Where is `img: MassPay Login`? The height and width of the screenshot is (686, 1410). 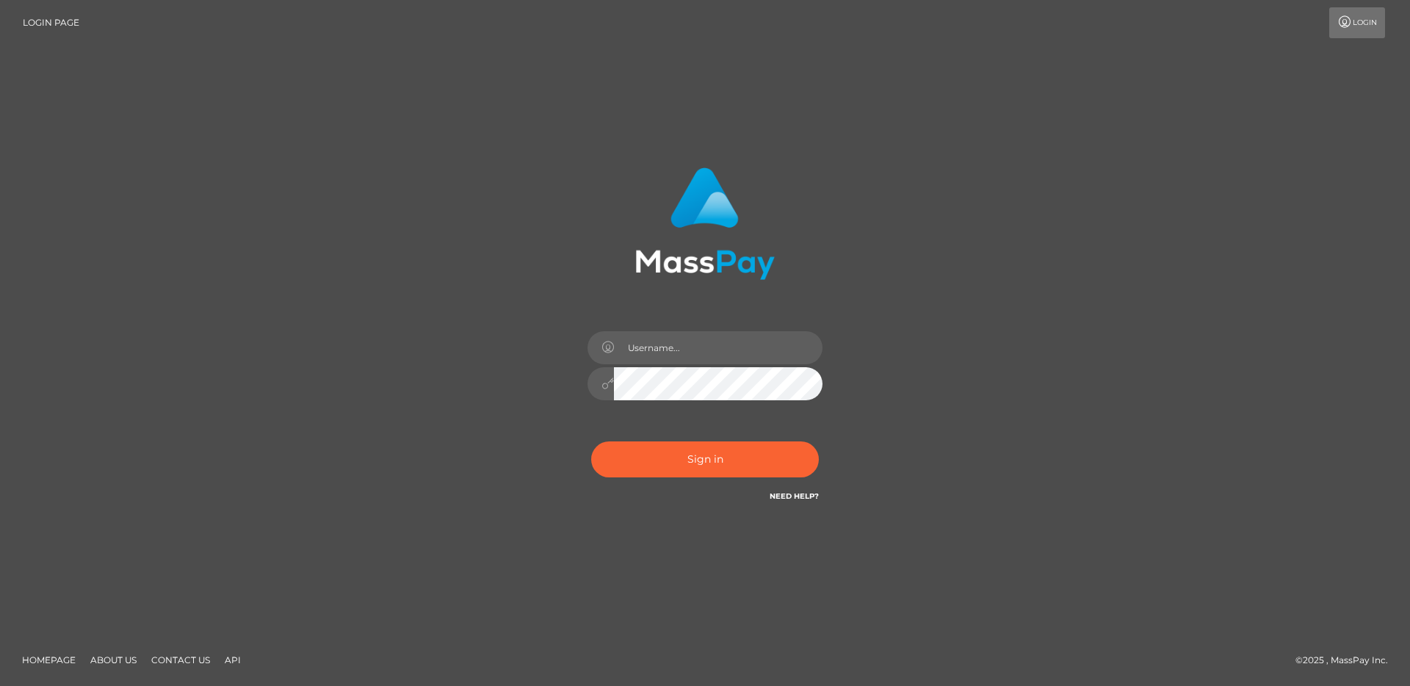
img: MassPay Login is located at coordinates (705, 223).